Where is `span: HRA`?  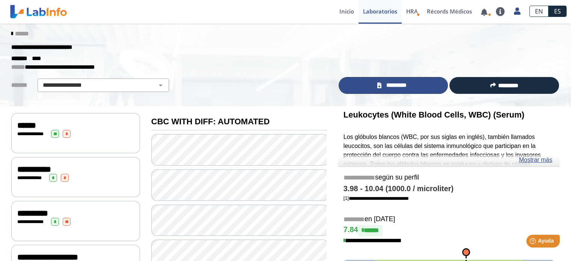 span: HRA is located at coordinates (412, 11).